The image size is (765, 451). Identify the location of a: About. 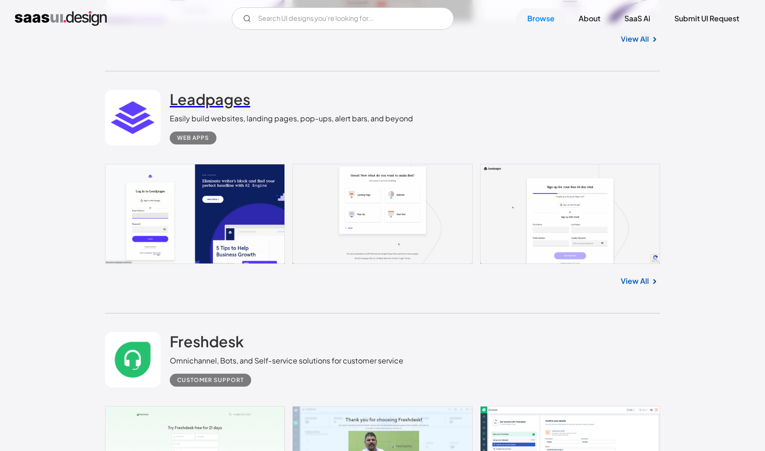
(589, 19).